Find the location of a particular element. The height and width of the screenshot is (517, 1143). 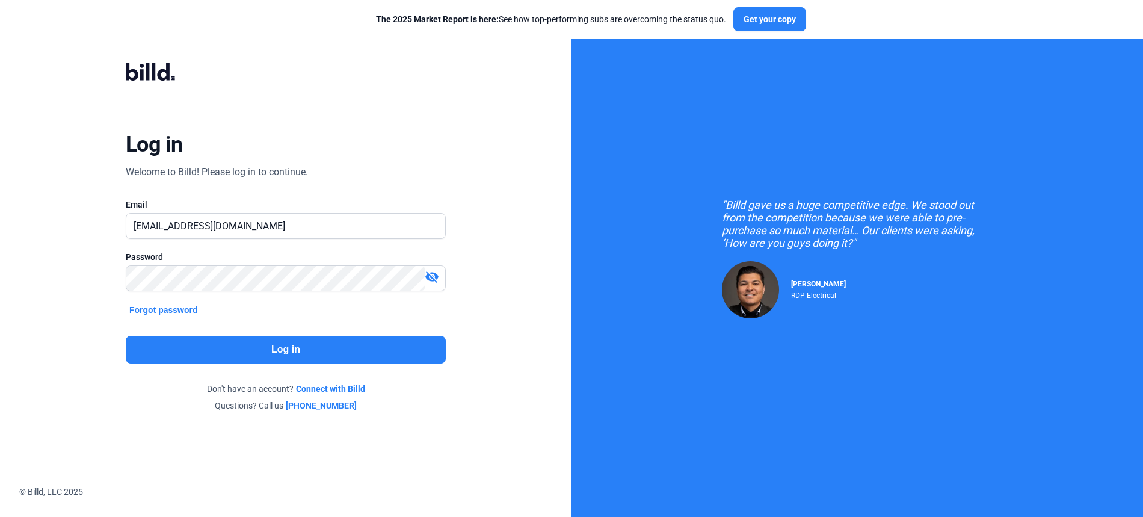

a: Connect with Billd is located at coordinates (330, 389).